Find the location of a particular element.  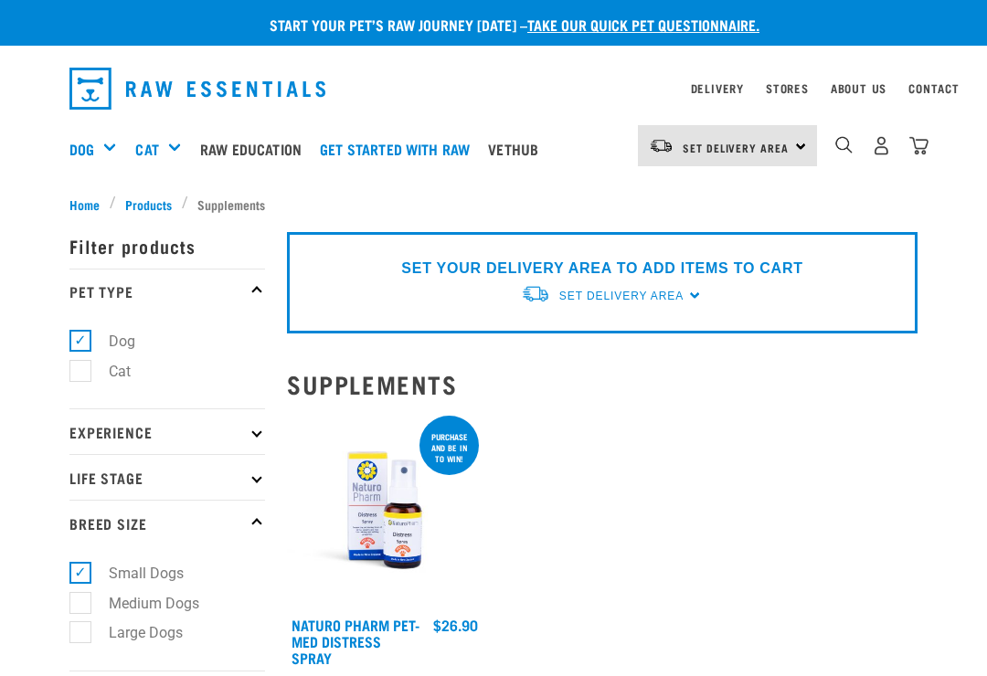

a: Naturo Pharm Pet-Med Distress Spray is located at coordinates (356, 641).